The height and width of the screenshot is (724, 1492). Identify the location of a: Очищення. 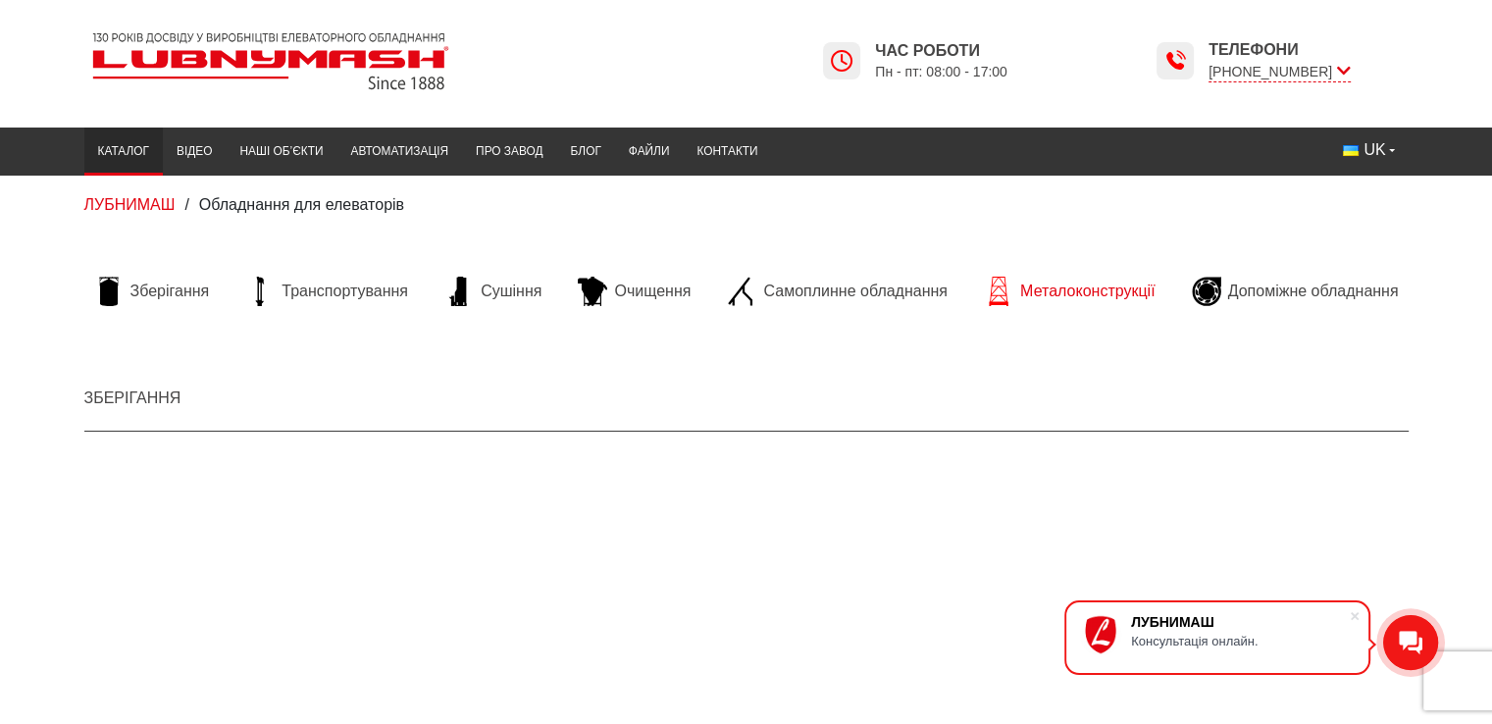
(634, 291).